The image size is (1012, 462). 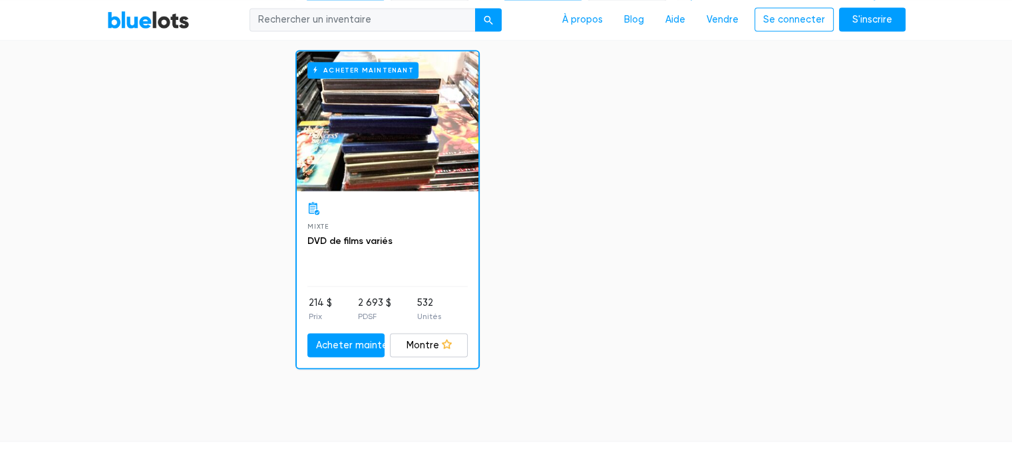 I want to click on font: S'inscrire, so click(x=872, y=19).